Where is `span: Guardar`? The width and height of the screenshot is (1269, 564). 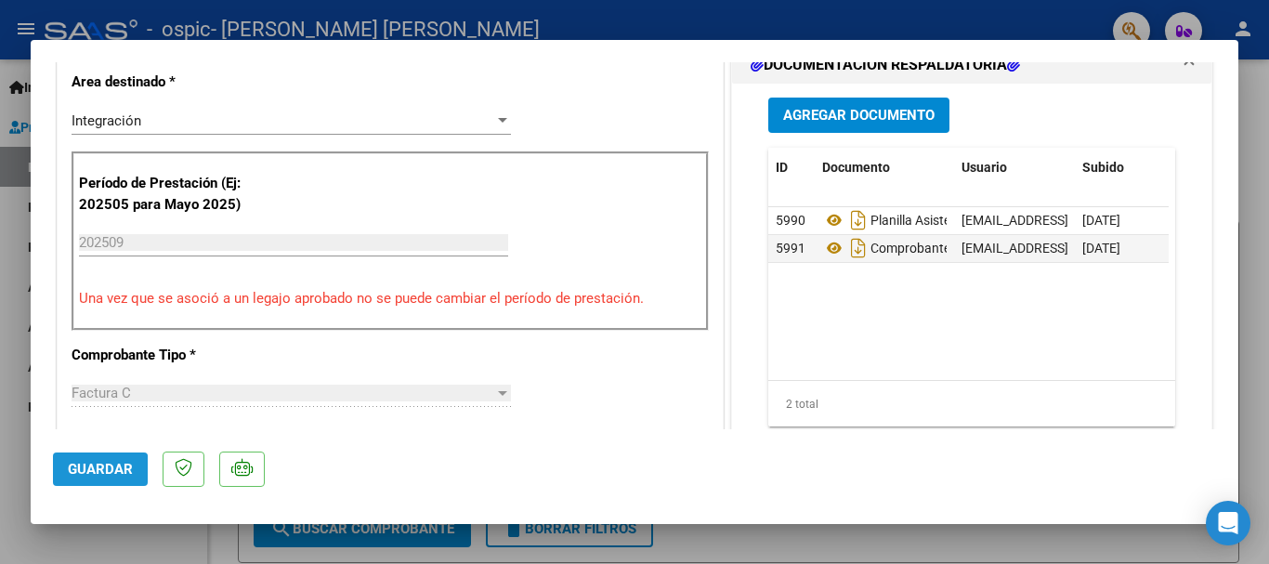
span: Guardar is located at coordinates (100, 469).